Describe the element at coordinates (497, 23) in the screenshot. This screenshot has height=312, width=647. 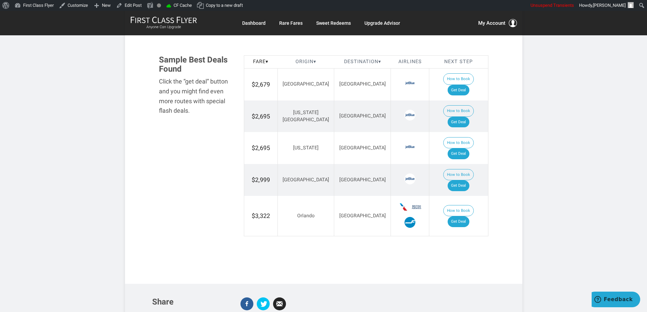
I see `button: My Account` at that location.